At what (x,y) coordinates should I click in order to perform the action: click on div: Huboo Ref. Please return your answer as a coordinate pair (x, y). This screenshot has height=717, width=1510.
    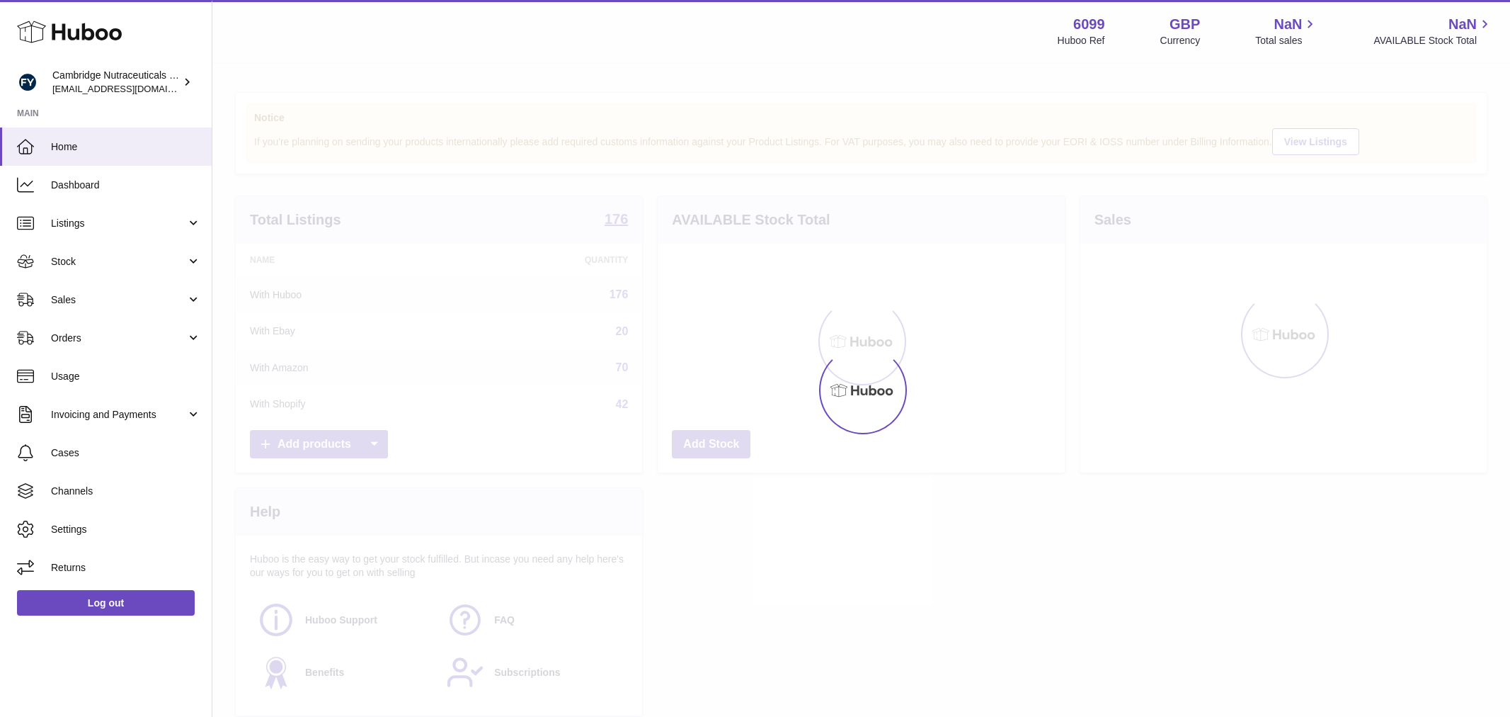
    Looking at the image, I should click on (1081, 40).